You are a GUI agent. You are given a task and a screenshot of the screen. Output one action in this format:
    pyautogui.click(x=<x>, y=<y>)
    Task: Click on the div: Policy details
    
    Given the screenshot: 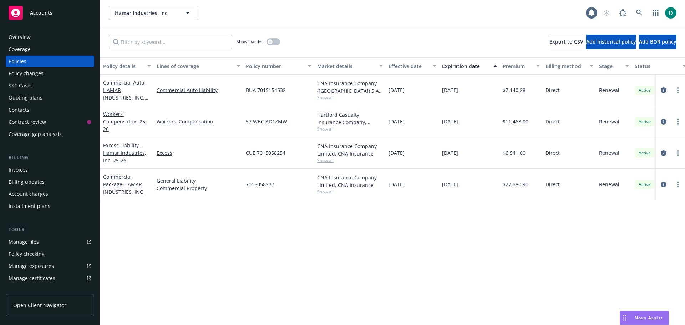 What is the action you would take?
    pyautogui.click(x=123, y=66)
    